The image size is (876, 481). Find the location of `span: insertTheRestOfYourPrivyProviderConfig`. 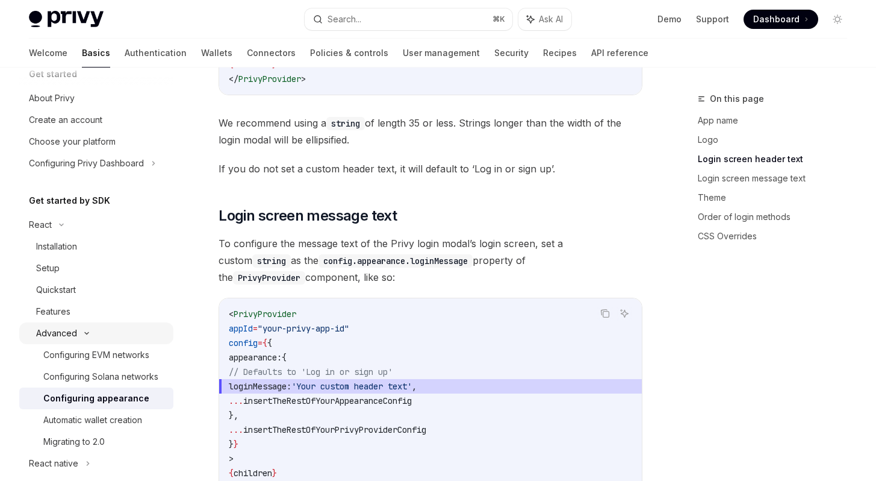

span: insertTheRestOfYourPrivyProviderConfig is located at coordinates (335, 429).